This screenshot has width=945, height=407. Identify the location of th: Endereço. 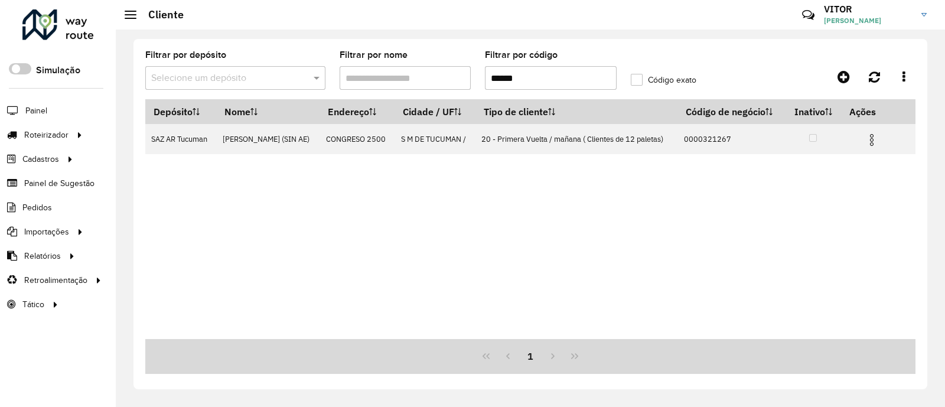
(357, 112).